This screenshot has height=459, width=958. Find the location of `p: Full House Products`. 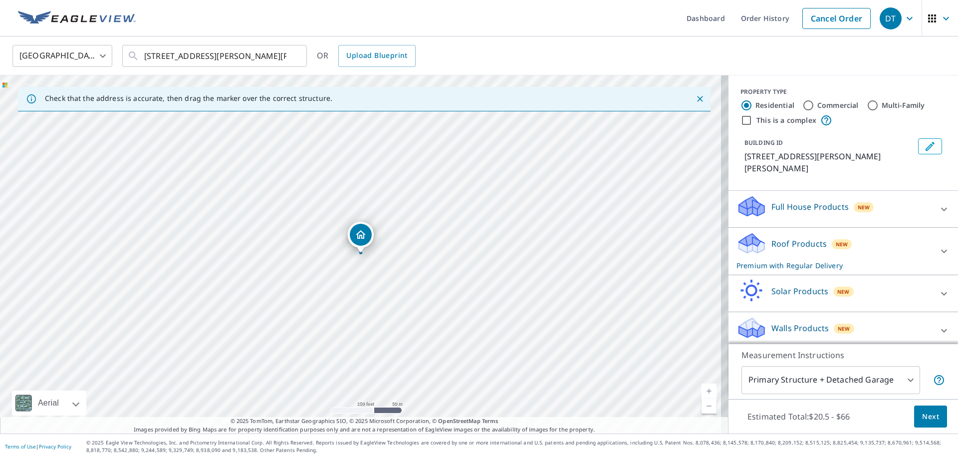

p: Full House Products is located at coordinates (810, 207).